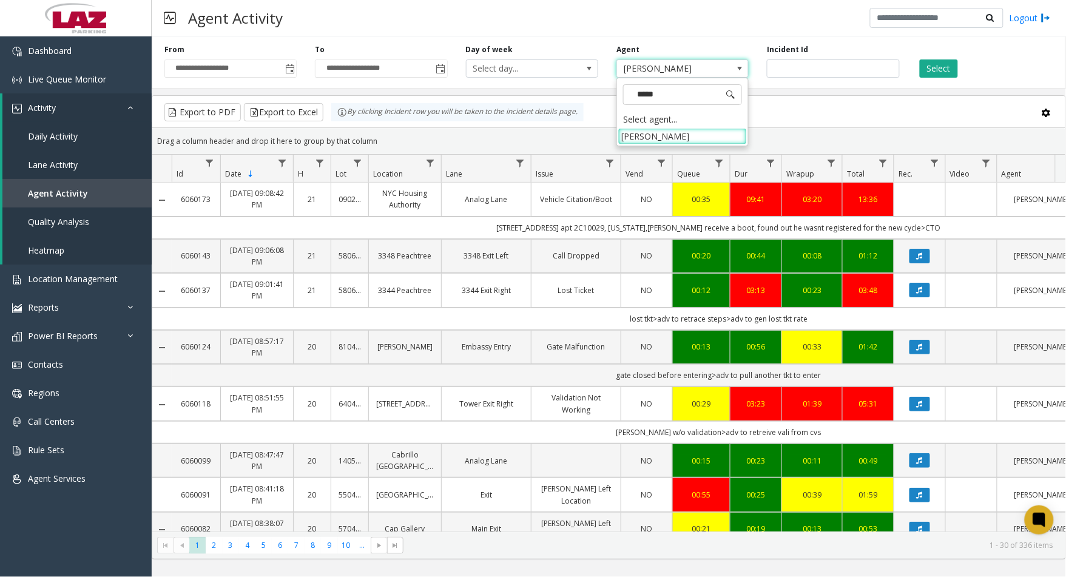 This screenshot has width=1066, height=577. What do you see at coordinates (702, 529) in the screenshot?
I see `a: 00:21` at bounding box center [702, 529].